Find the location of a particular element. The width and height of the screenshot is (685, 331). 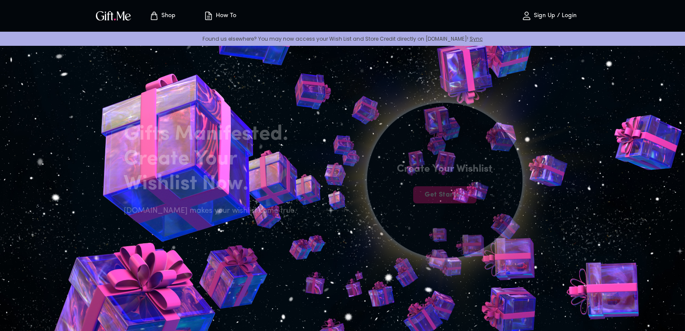

p: Sign Up / Login is located at coordinates (554, 16).